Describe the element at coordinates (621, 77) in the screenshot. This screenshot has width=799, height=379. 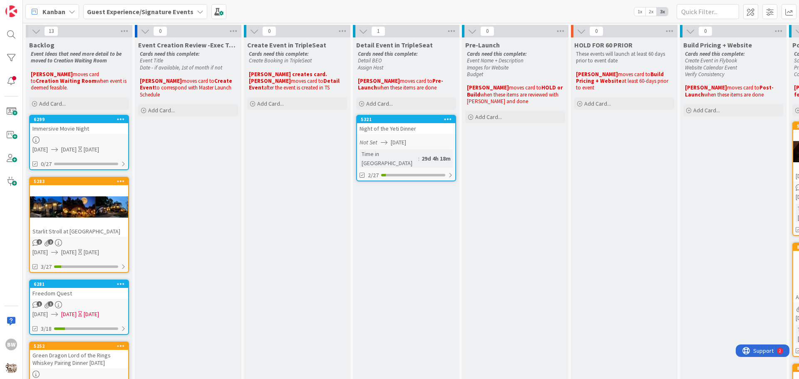
I see `strong: Build Pricing + Website` at that location.